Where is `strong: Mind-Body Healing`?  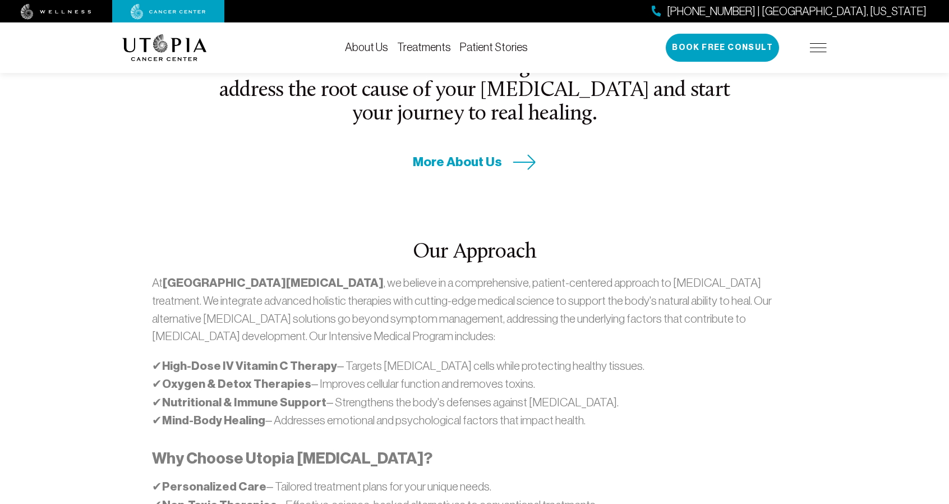
strong: Mind-Body Healing is located at coordinates (214, 420).